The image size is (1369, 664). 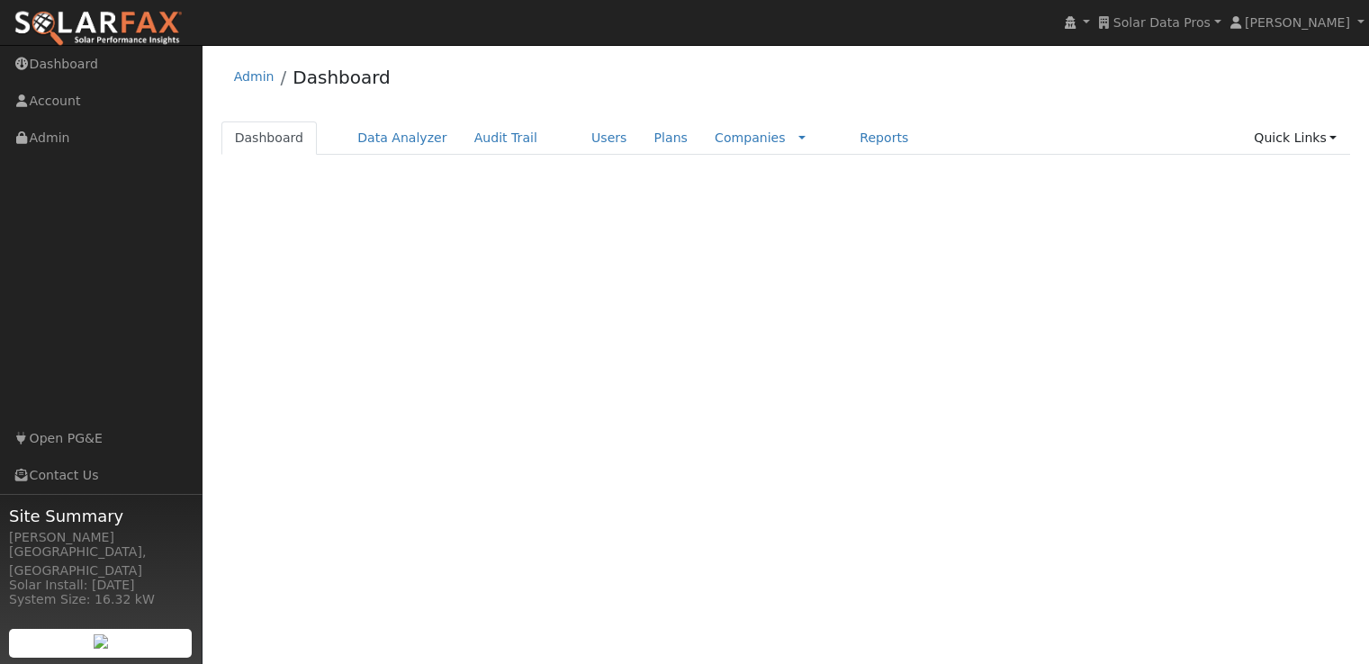 What do you see at coordinates (506, 138) in the screenshot?
I see `a: Audit Trail` at bounding box center [506, 138].